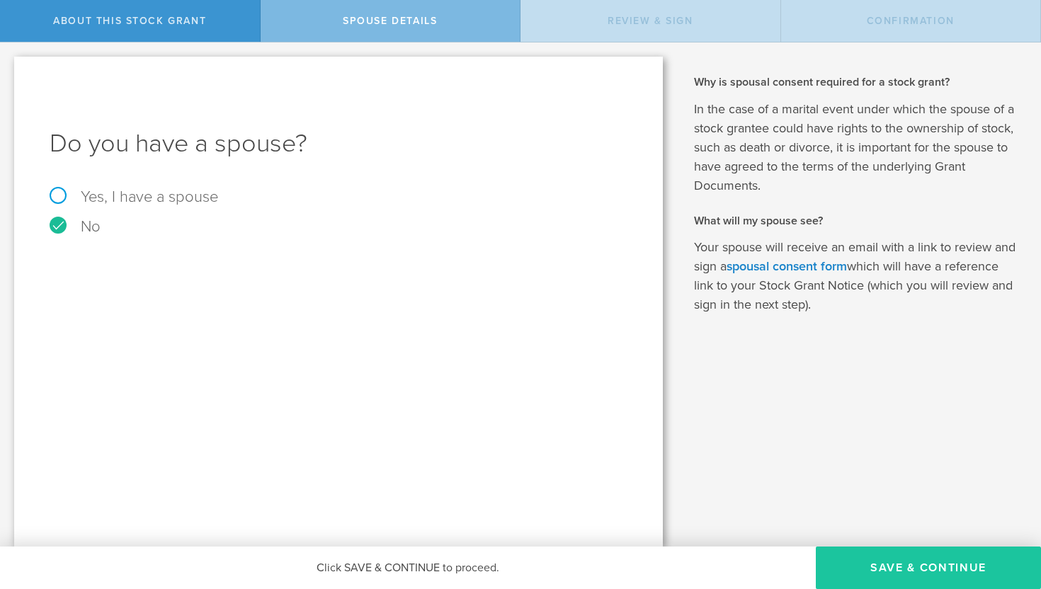 Image resolution: width=1041 pixels, height=589 pixels. I want to click on p: In the case of a marital event under which the spouse of a stock grantee could have rights to the..., so click(857, 147).